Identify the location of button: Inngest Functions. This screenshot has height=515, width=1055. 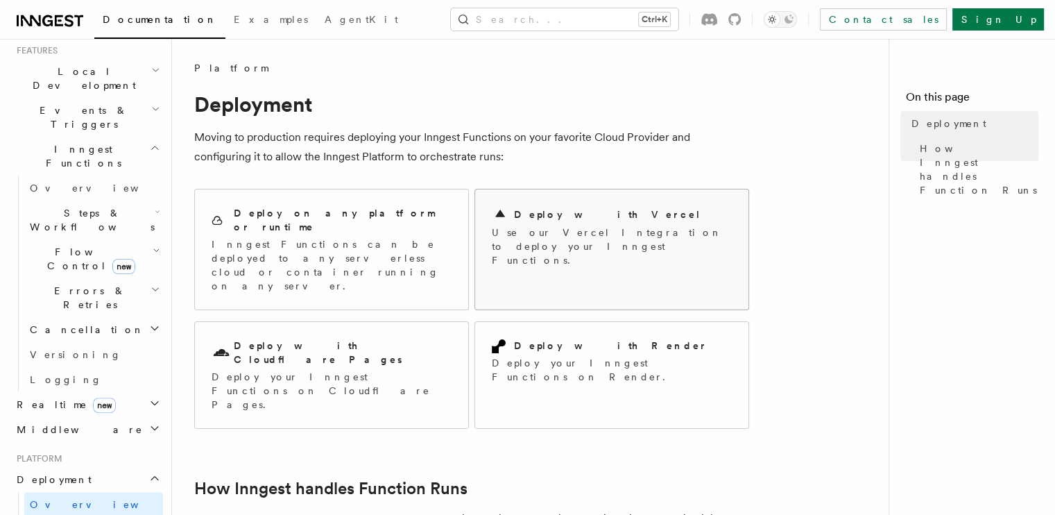
(87, 156).